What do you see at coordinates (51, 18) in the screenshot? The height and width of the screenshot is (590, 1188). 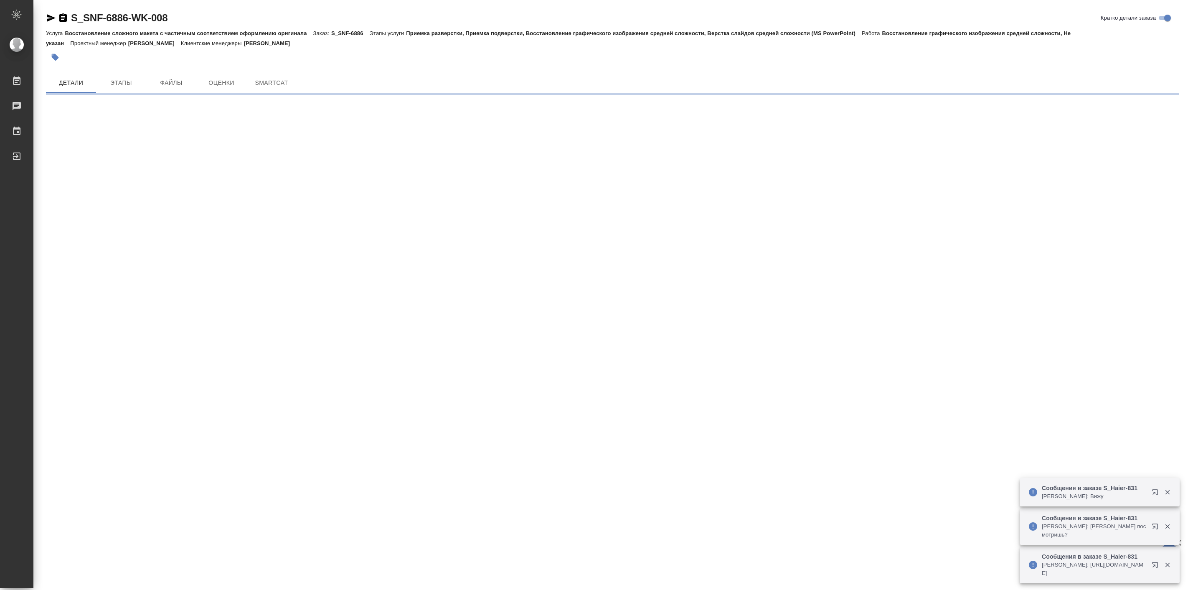 I see `button: Скопировать ссылку для ЯМессенджера` at bounding box center [51, 18].